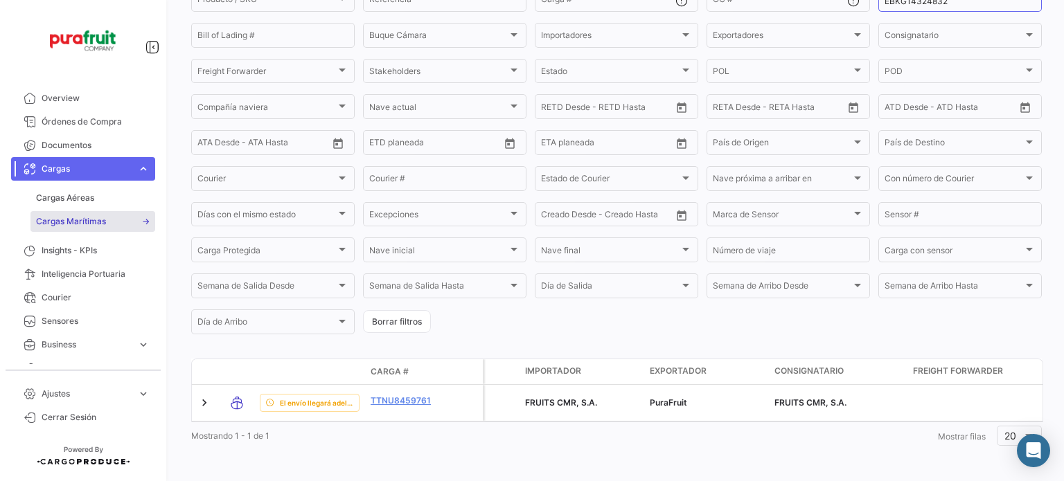 The width and height of the screenshot is (1064, 481). What do you see at coordinates (316, 403) in the screenshot?
I see `span: El envío llegará adelantado.` at bounding box center [316, 403].